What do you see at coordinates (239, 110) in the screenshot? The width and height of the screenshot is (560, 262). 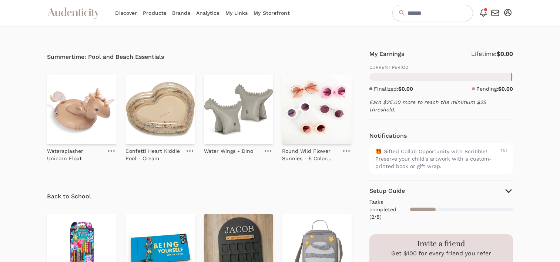 I see `img: Water Wings - Dino` at bounding box center [239, 110].